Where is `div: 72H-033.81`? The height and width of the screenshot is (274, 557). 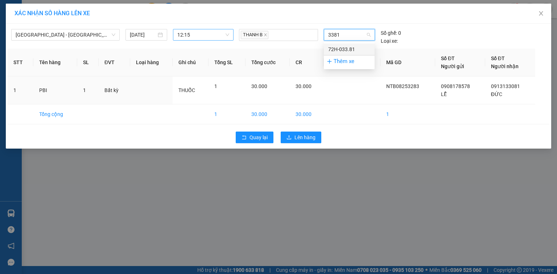 div: 72H-033.81 is located at coordinates (349, 49).